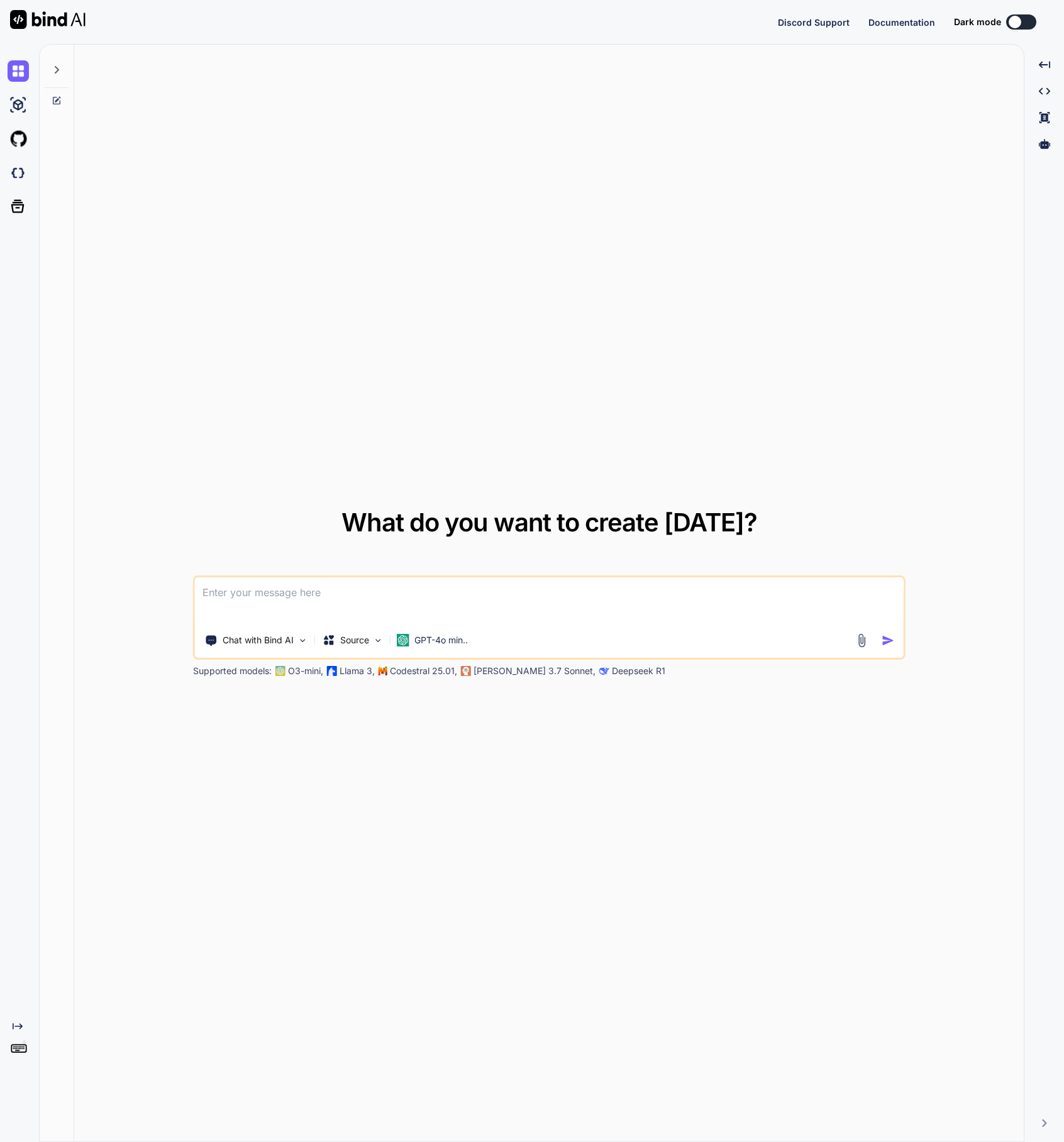 The image size is (1064, 1142). Describe the element at coordinates (332, 671) in the screenshot. I see `img: Llama2` at that location.